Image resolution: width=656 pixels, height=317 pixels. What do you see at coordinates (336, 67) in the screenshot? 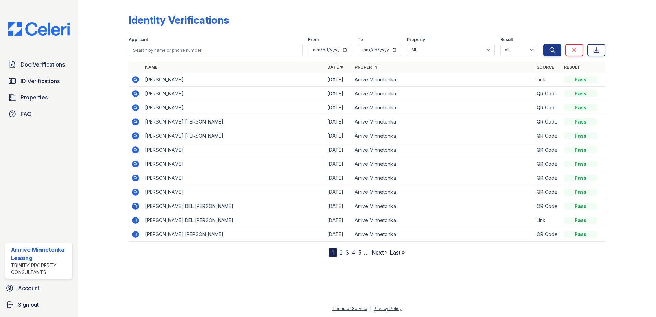
I see `a: Date ▼` at bounding box center [336, 67].